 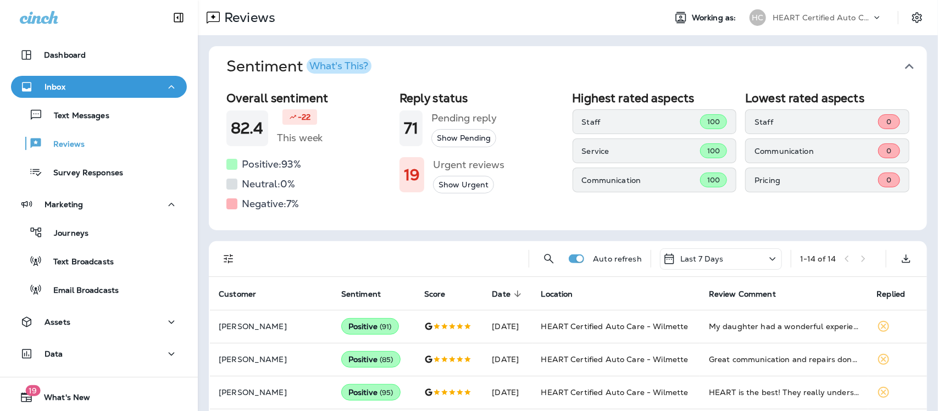 What do you see at coordinates (99, 204) in the screenshot?
I see `button: Marketing` at bounding box center [99, 204].